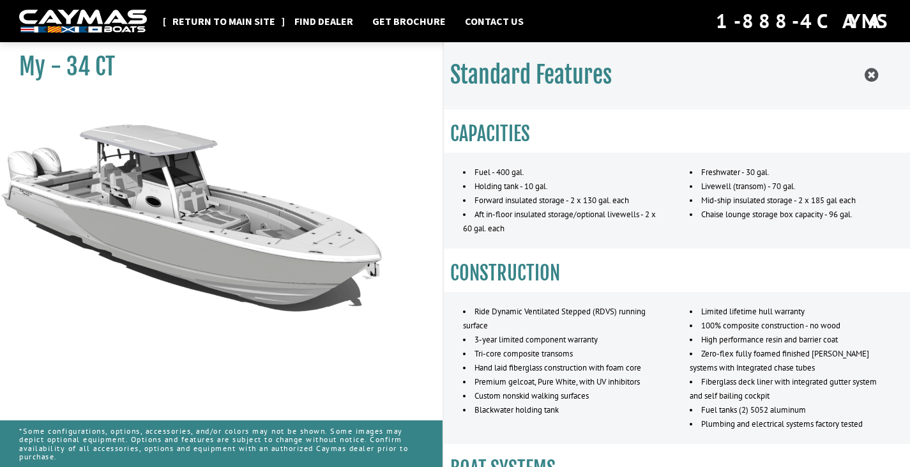  I want to click on li: High performance resin and barrier coat, so click(790, 340).